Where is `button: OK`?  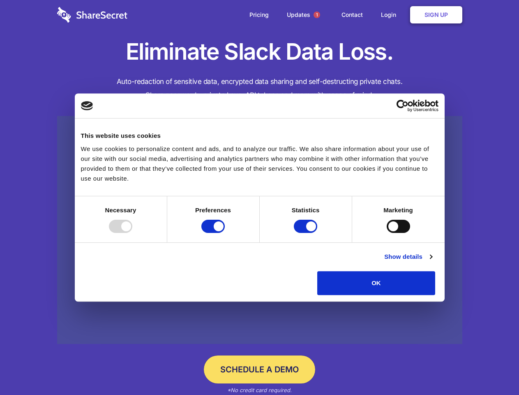
button: OK is located at coordinates (376, 283).